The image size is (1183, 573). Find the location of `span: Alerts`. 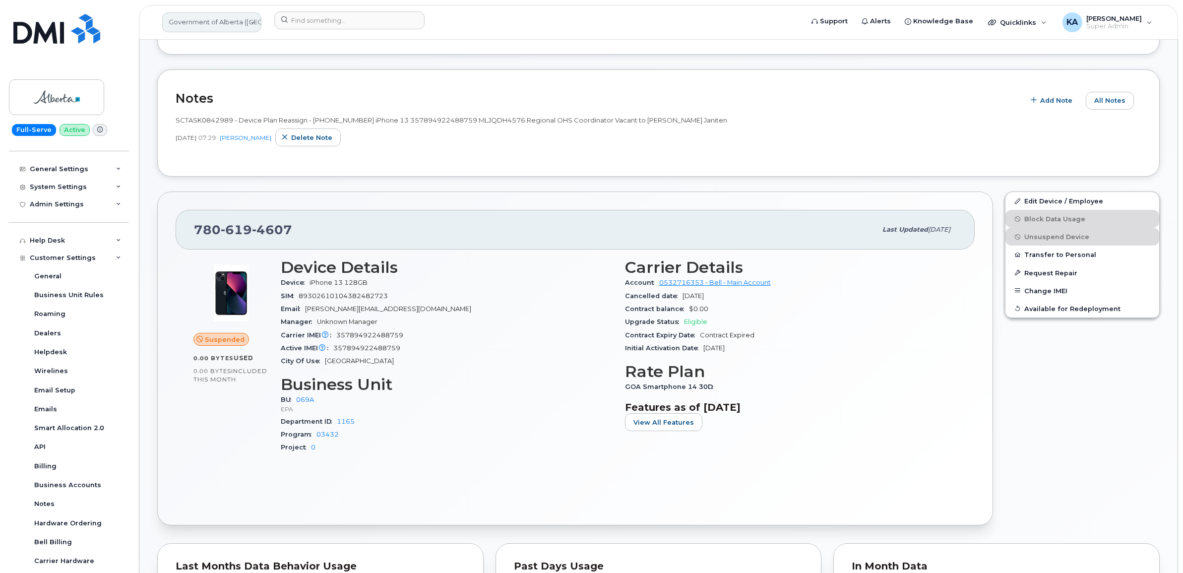

span: Alerts is located at coordinates (881, 21).